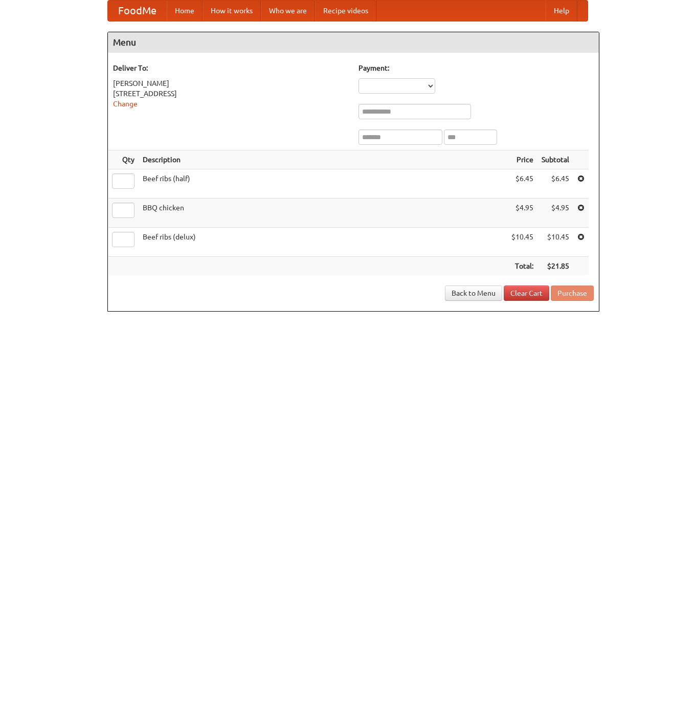 The width and height of the screenshot is (695, 724). Describe the element at coordinates (561, 11) in the screenshot. I see `a: Help` at that location.